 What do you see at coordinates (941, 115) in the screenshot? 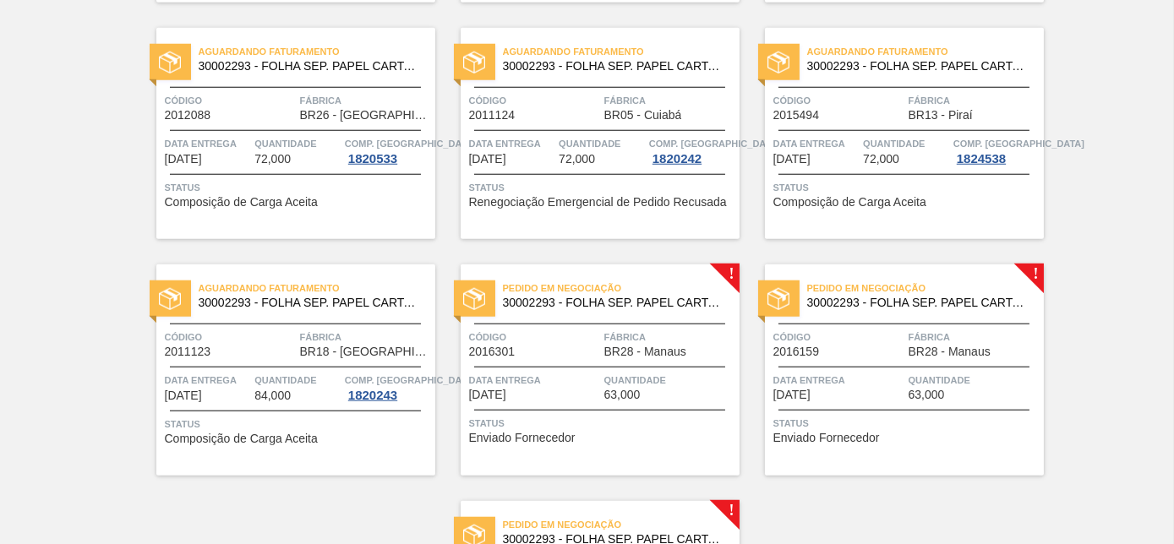
I see `span: BR13 - Piraí` at bounding box center [941, 115].